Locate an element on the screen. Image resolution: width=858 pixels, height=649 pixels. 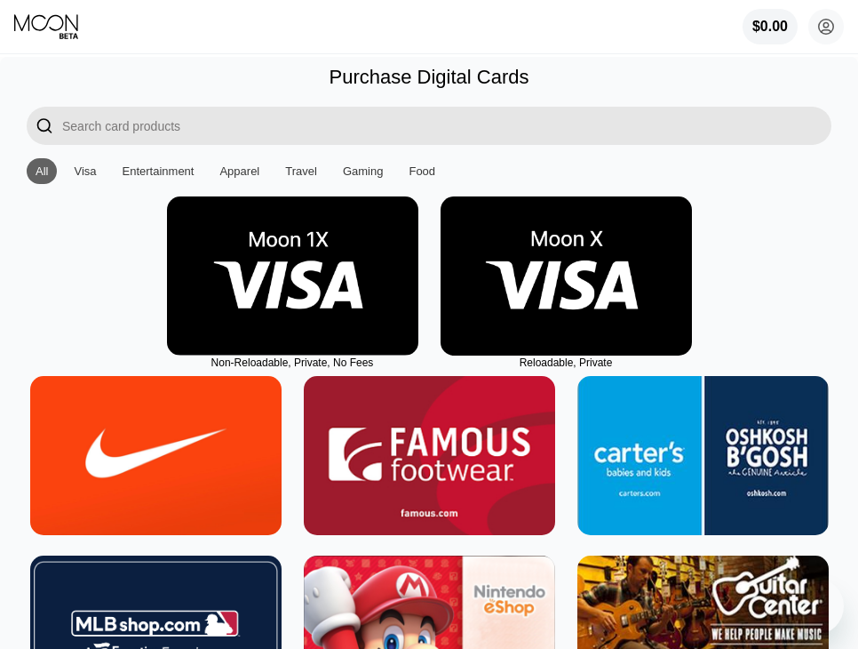
div: Gaming is located at coordinates (363, 171).